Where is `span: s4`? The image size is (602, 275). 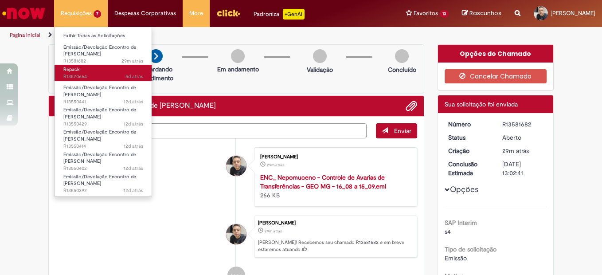 span: s4 is located at coordinates (448, 231).